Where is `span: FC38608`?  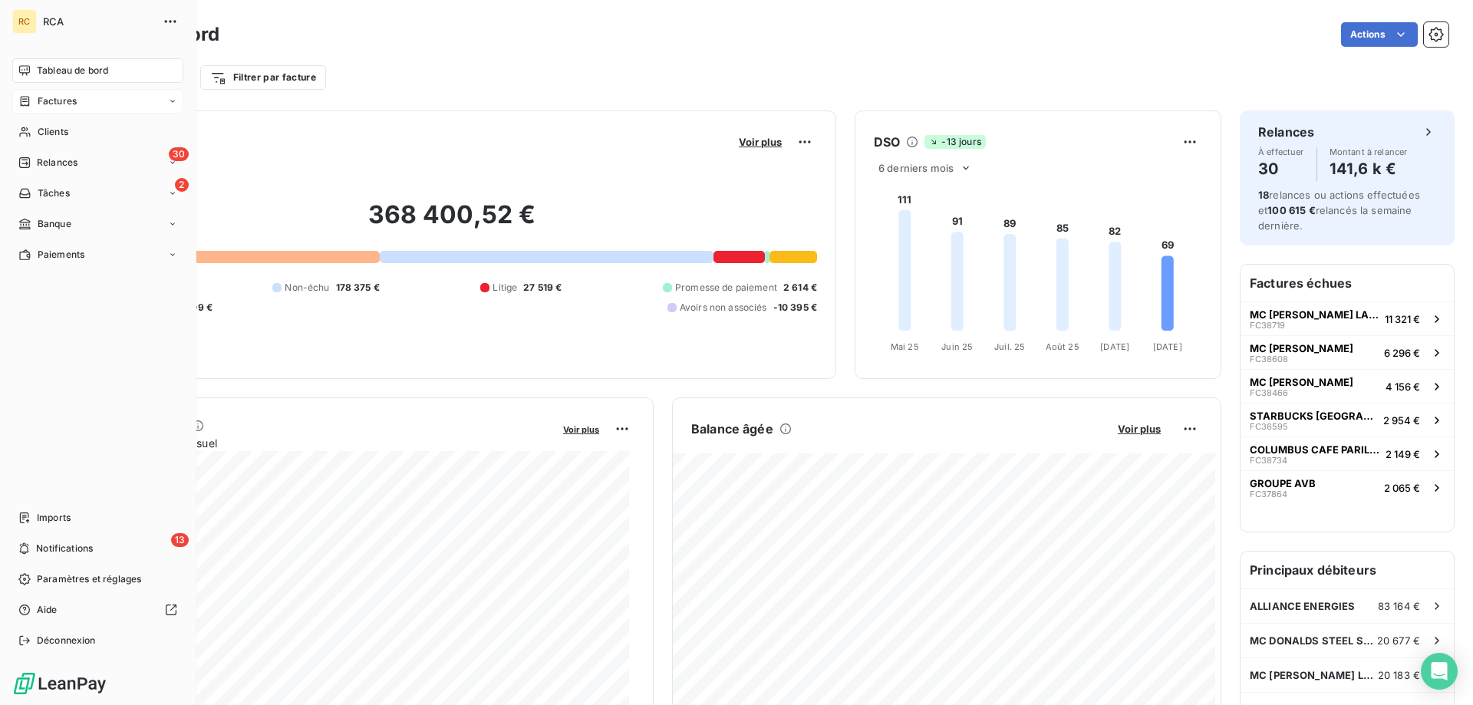
span: FC38608 is located at coordinates (1269, 359).